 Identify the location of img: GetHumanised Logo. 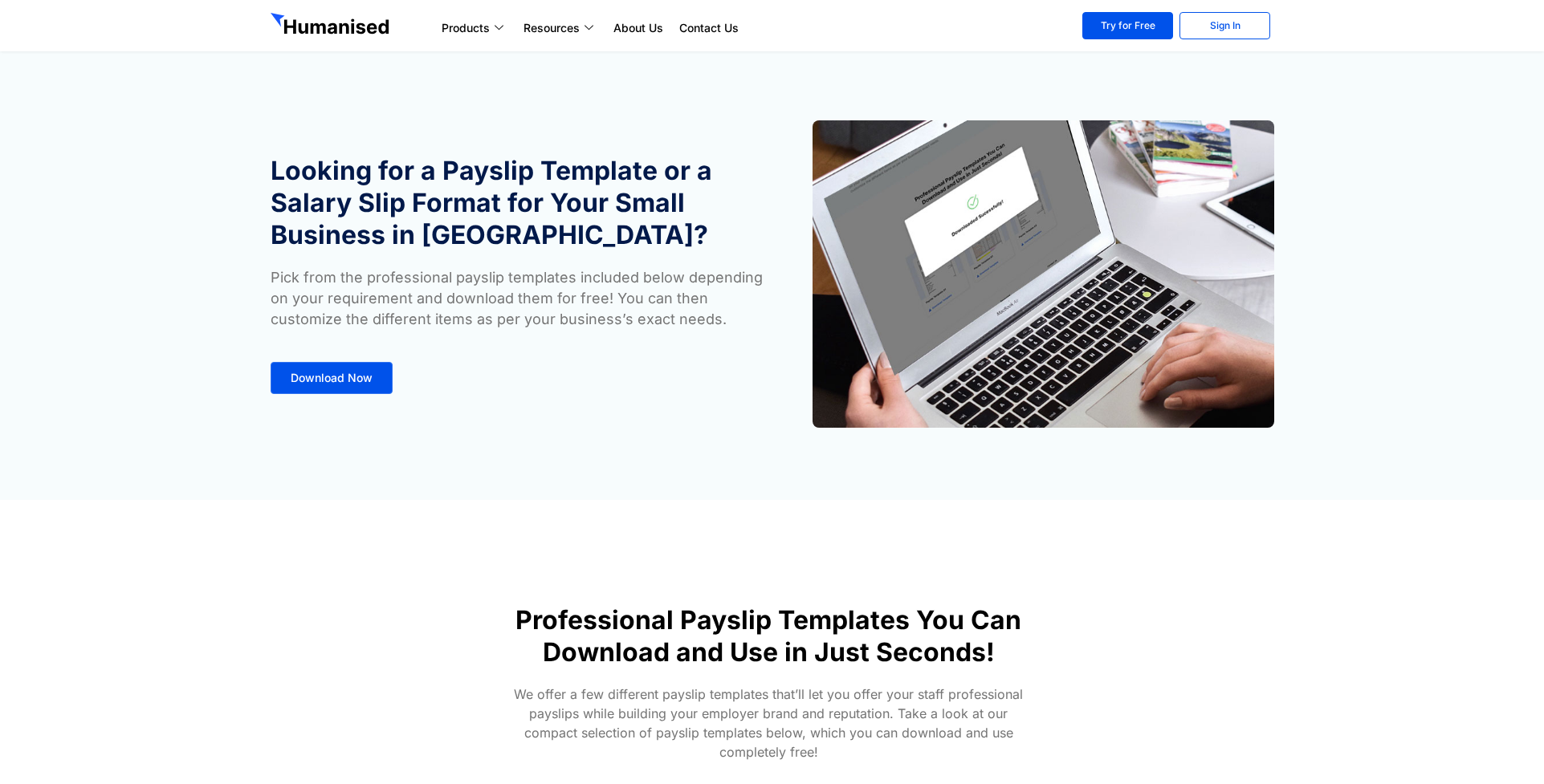
(332, 26).